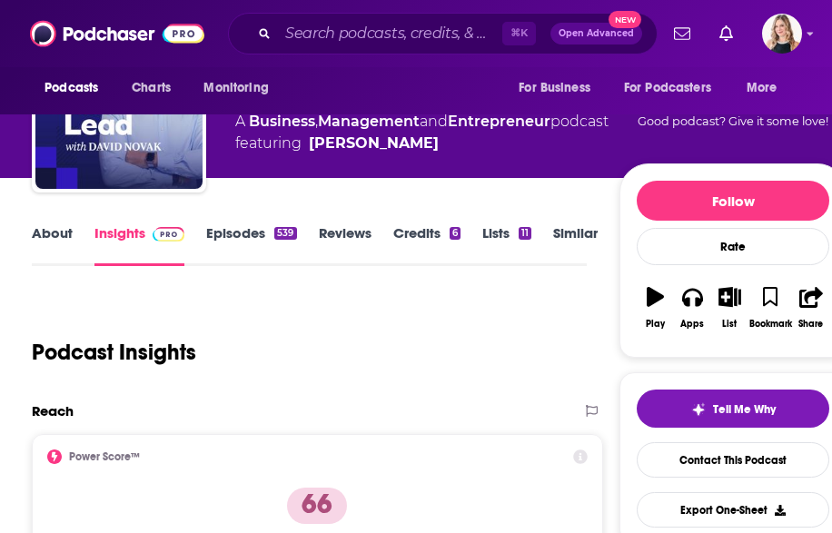  I want to click on button: Share, so click(811, 308).